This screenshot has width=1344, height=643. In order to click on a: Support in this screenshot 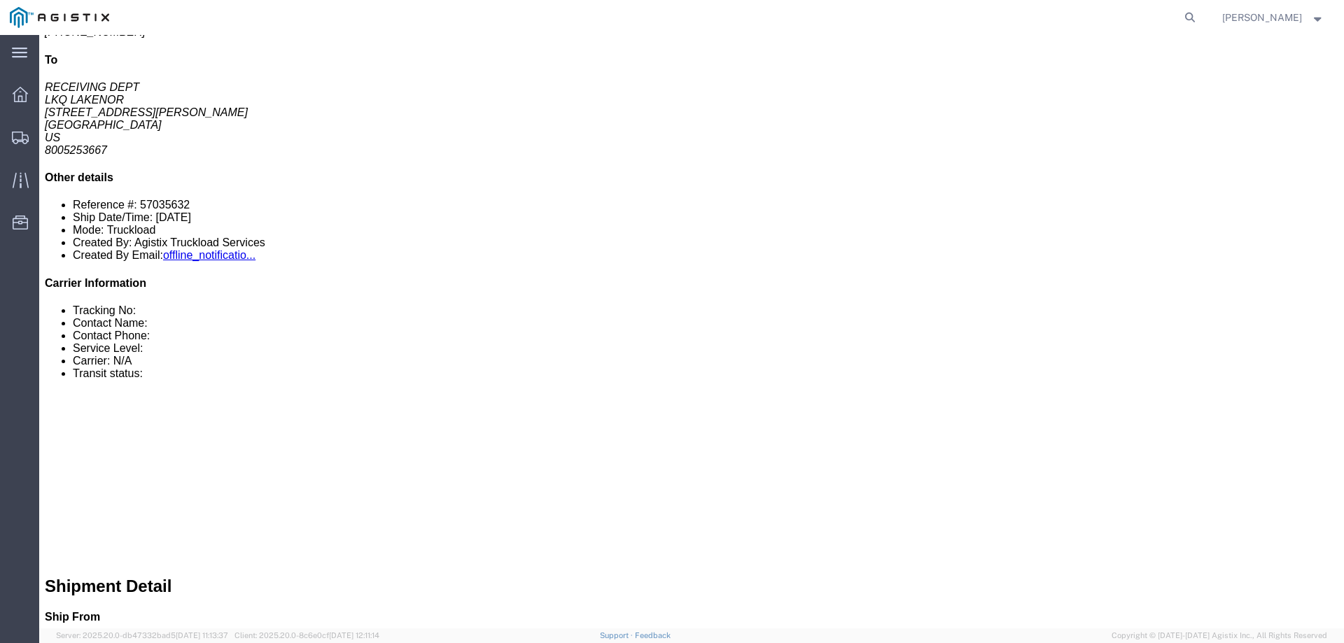, I will do `click(617, 636)`.